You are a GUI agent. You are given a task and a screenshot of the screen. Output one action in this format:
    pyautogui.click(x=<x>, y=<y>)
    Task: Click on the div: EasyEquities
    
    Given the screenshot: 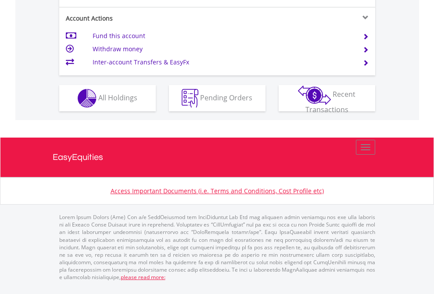 What is the action you would take?
    pyautogui.click(x=217, y=158)
    